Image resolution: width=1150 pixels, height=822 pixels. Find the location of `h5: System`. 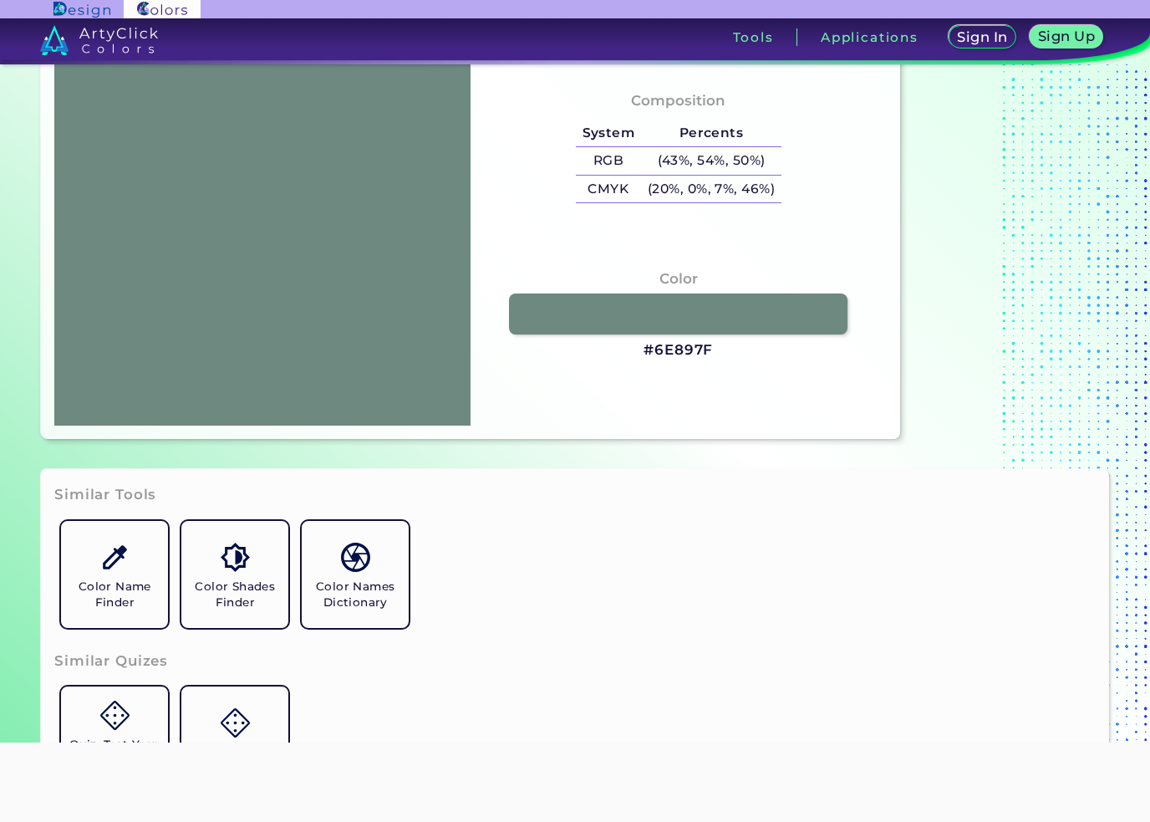

h5: System is located at coordinates (609, 133).